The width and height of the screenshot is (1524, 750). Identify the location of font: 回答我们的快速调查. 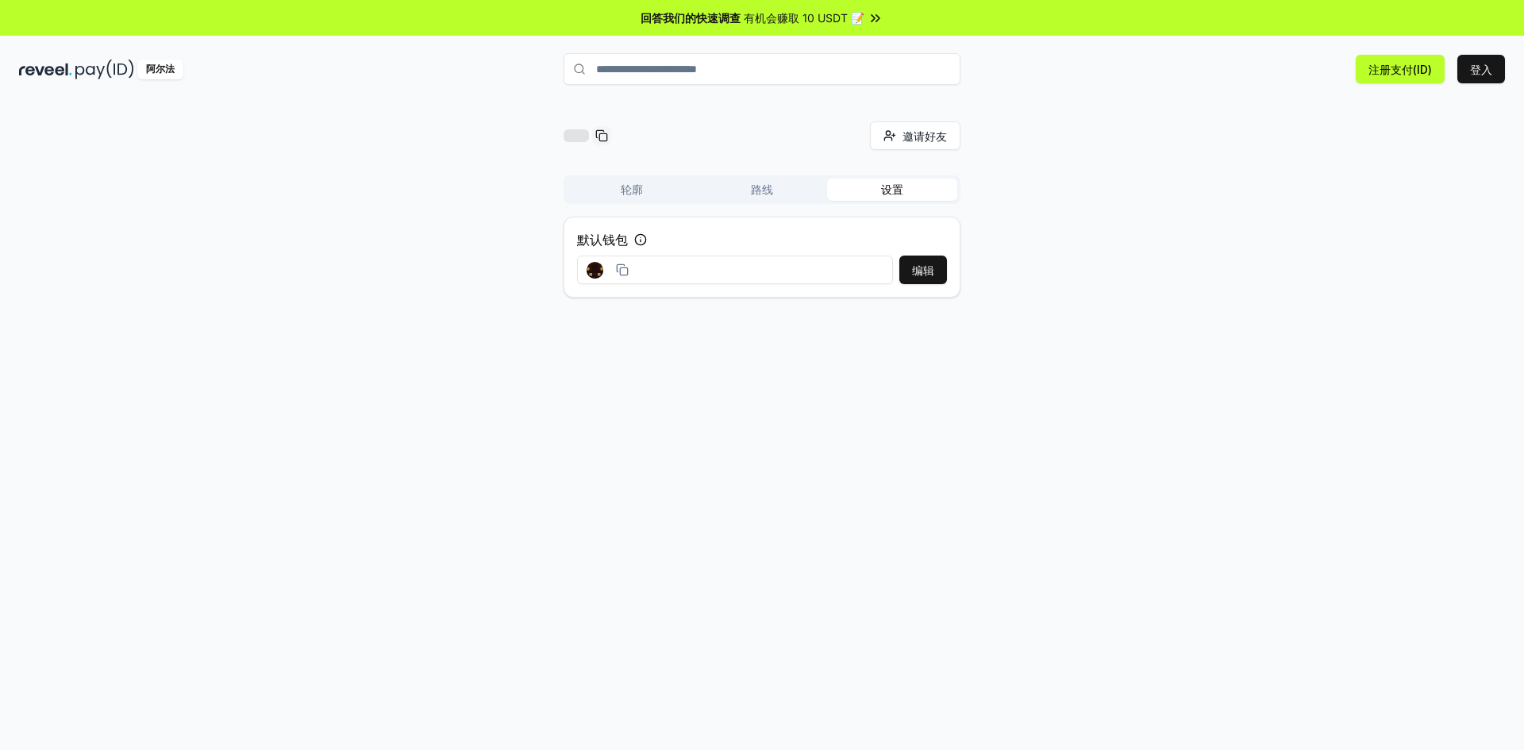
(691, 17).